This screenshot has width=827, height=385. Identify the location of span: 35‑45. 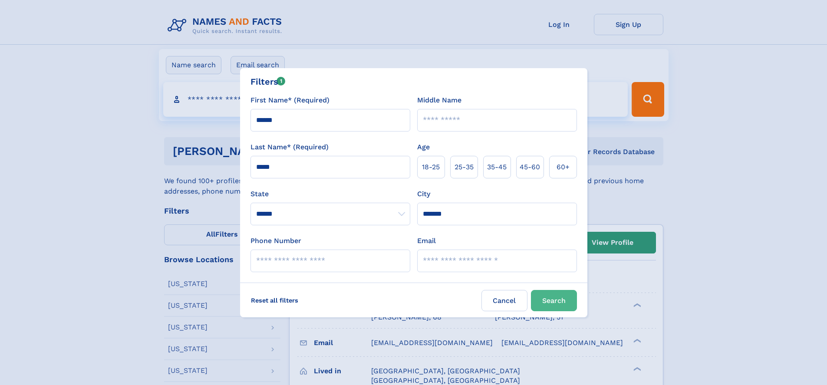
(497, 167).